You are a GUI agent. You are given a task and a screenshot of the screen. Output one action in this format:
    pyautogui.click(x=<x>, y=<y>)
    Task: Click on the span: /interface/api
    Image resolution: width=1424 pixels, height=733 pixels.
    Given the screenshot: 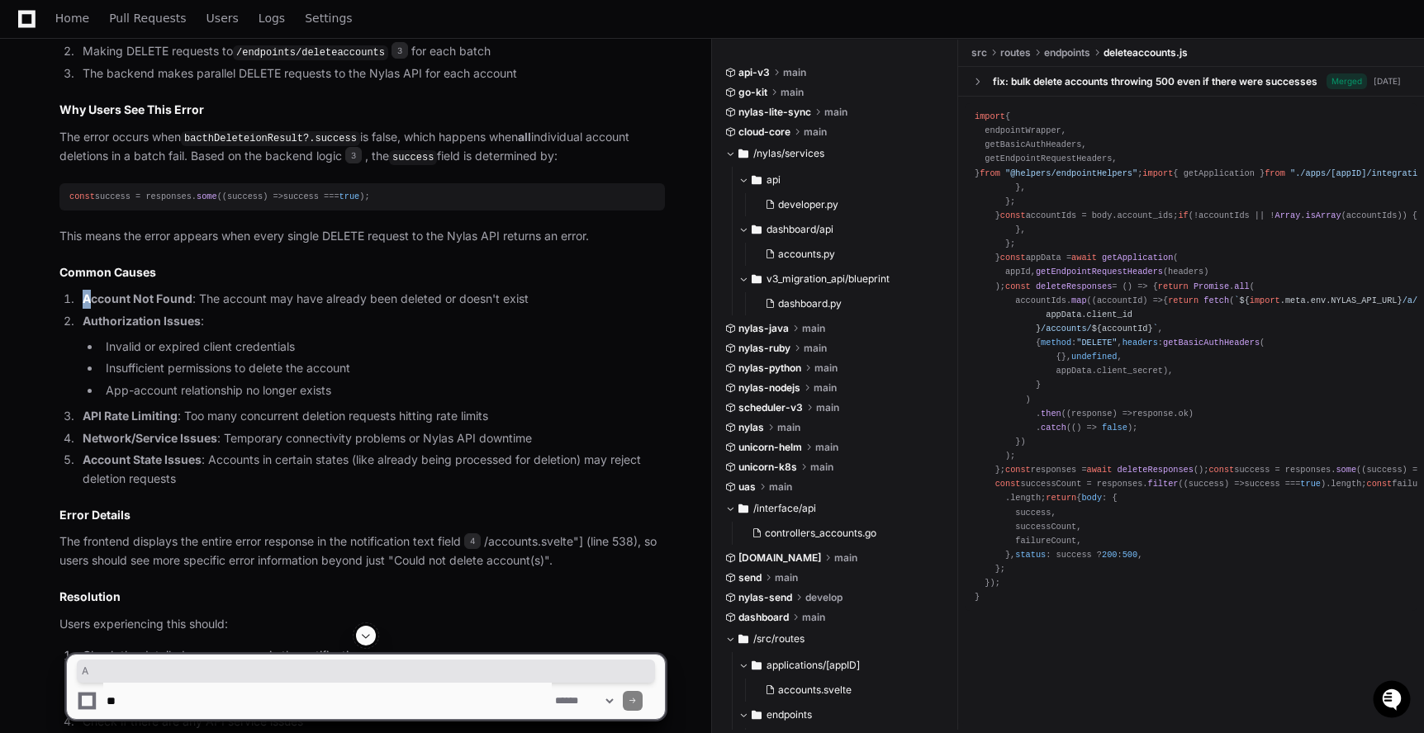 What is the action you would take?
    pyautogui.click(x=785, y=509)
    